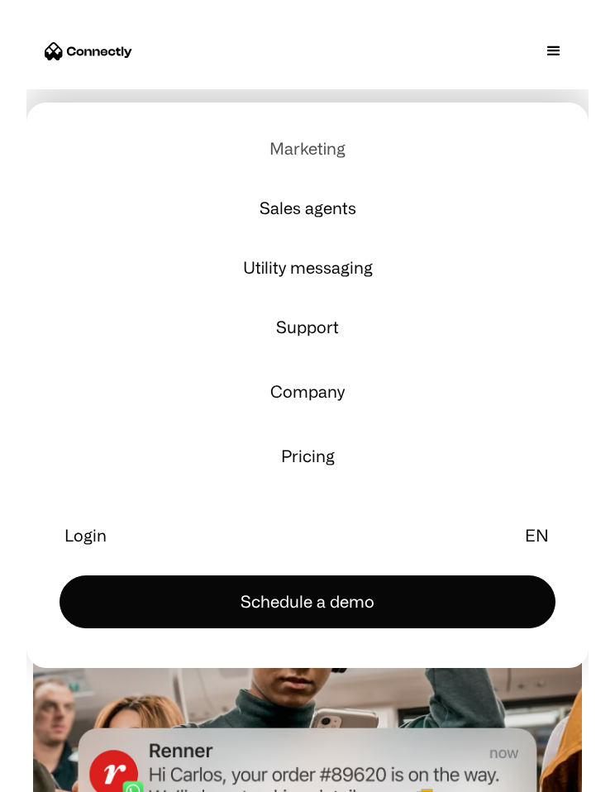 This screenshot has width=615, height=792. Describe the element at coordinates (308, 268) in the screenshot. I see `span: Utility messaging` at that location.